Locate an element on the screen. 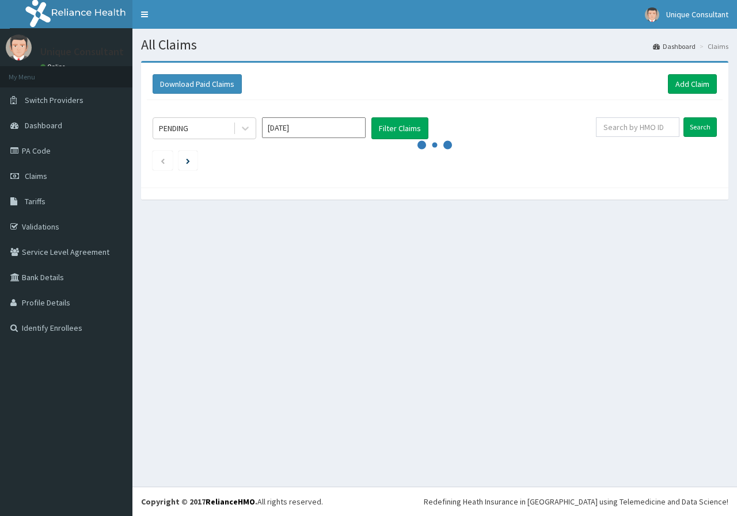 The width and height of the screenshot is (737, 516). h1: All Claims is located at coordinates (435, 45).